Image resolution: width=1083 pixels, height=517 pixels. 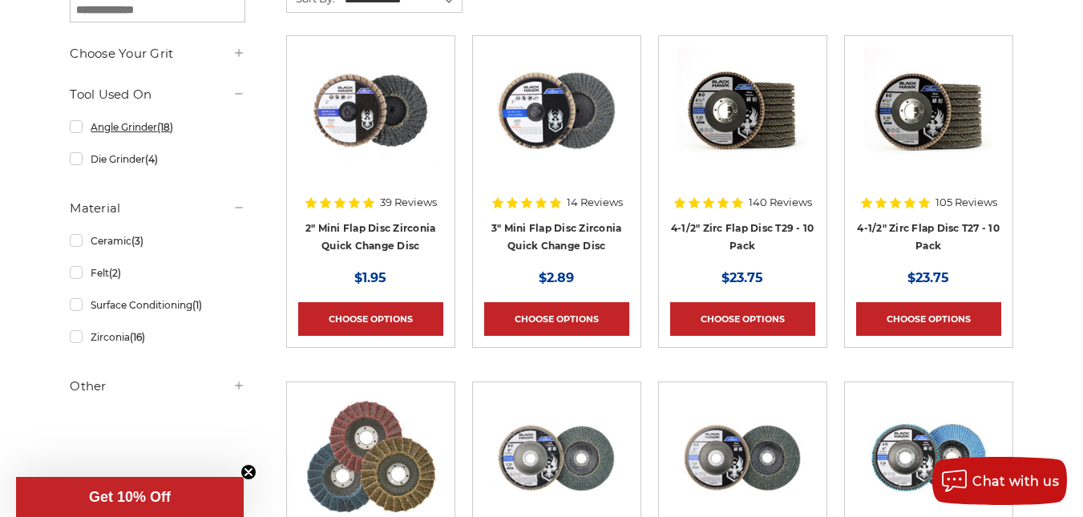 What do you see at coordinates (157, 208) in the screenshot?
I see `h5: Material` at bounding box center [157, 208].